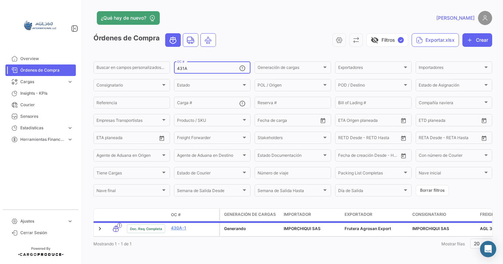 The height and width of the screenshot is (264, 503). I want to click on span: Estadísticas, so click(42, 128).